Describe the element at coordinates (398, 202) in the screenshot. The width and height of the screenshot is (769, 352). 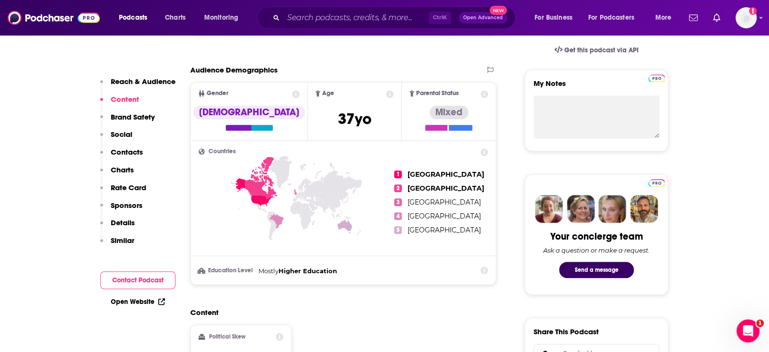
I see `span: 3` at that location.